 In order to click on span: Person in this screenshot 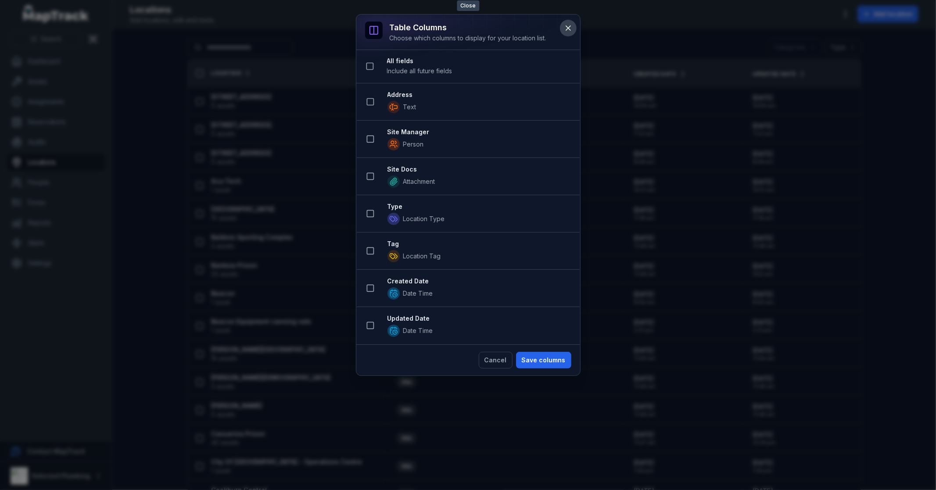, I will do `click(413, 144)`.